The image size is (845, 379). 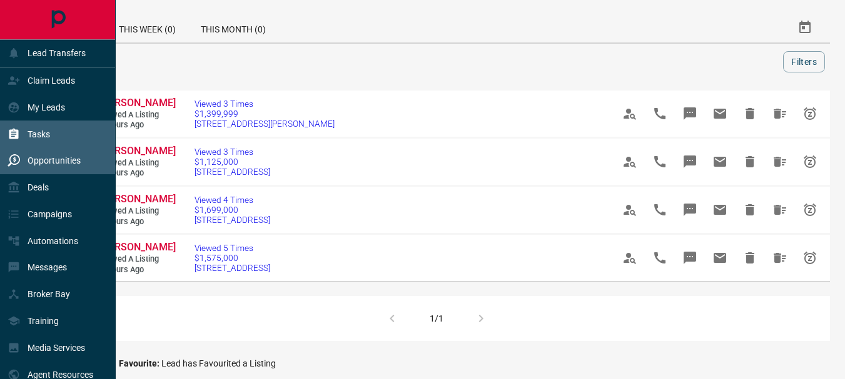 I want to click on span: $1,575,000, so click(x=232, y=258).